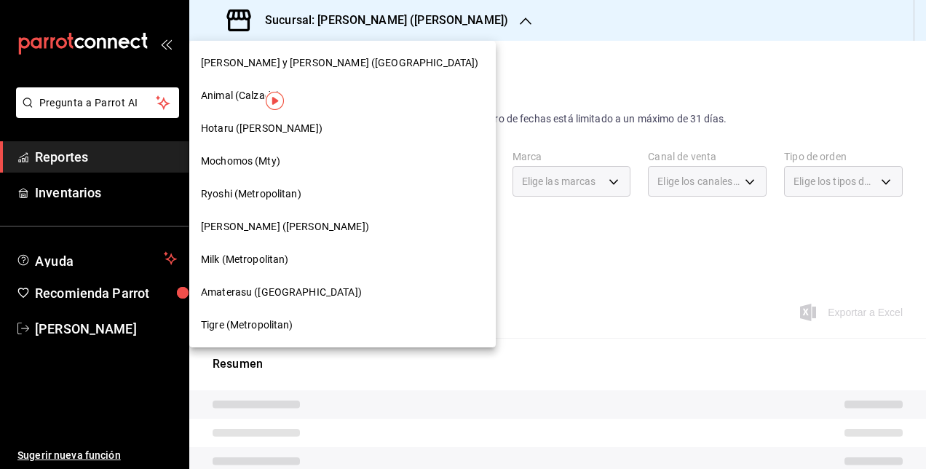  I want to click on div: Mochomos (Mty), so click(342, 161).